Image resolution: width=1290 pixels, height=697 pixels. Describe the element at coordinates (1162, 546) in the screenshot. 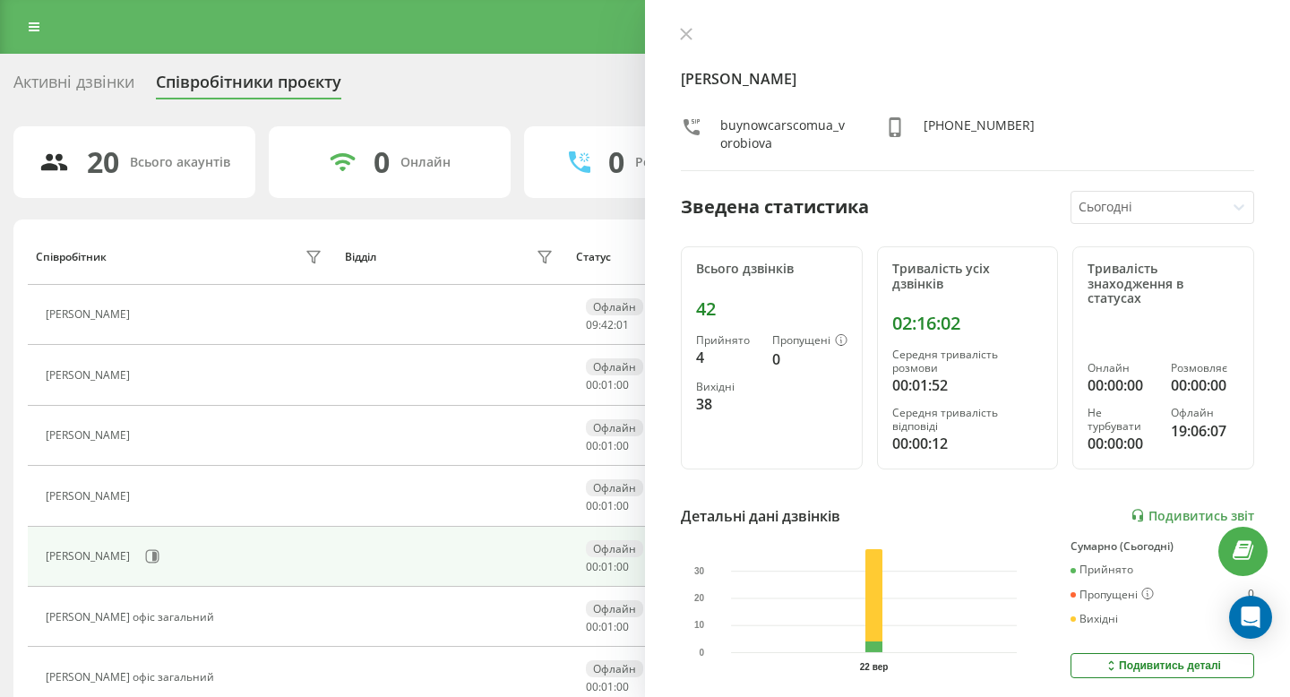

I see `div: Сумарно (Сьогодні)` at that location.